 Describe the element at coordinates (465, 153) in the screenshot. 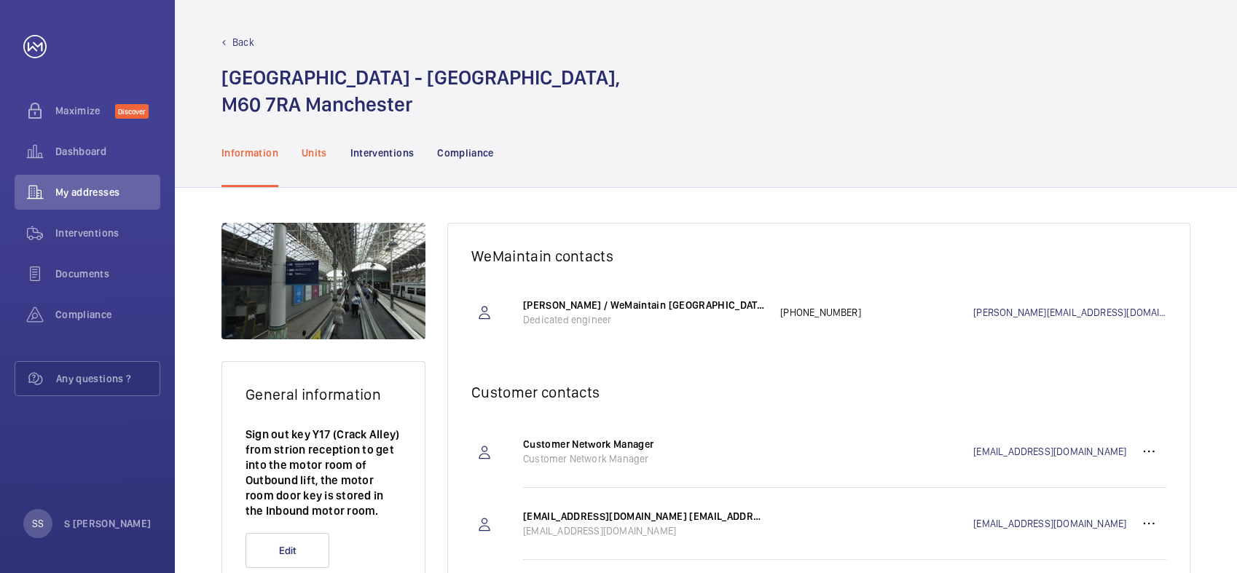

I see `p: Compliance` at that location.